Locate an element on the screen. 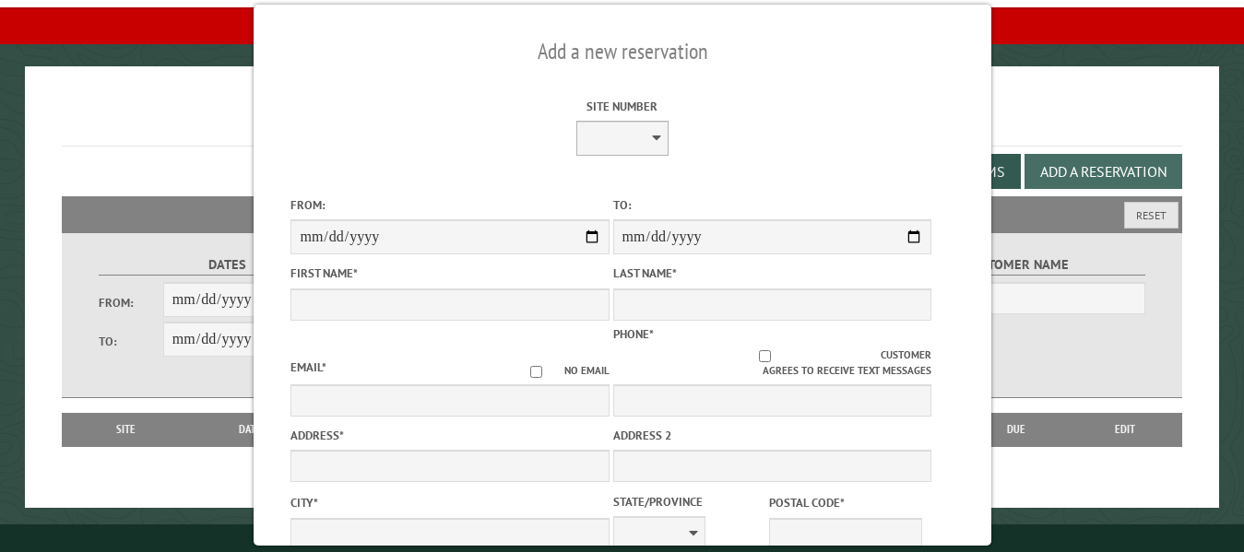  label: Phone is located at coordinates (633, 334).